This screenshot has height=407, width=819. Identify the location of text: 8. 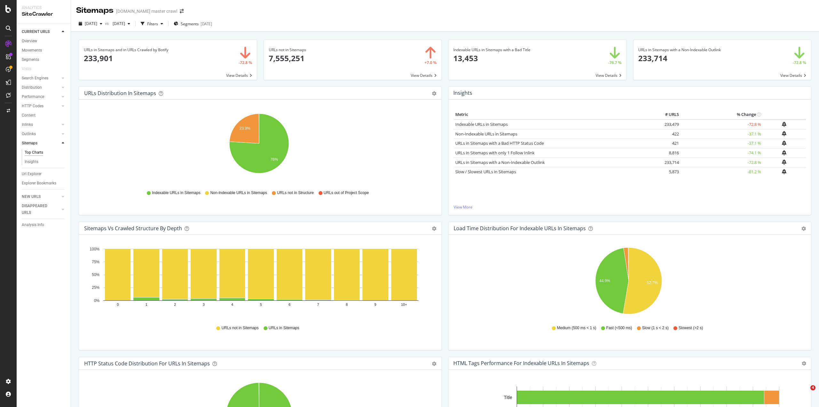
(347, 305).